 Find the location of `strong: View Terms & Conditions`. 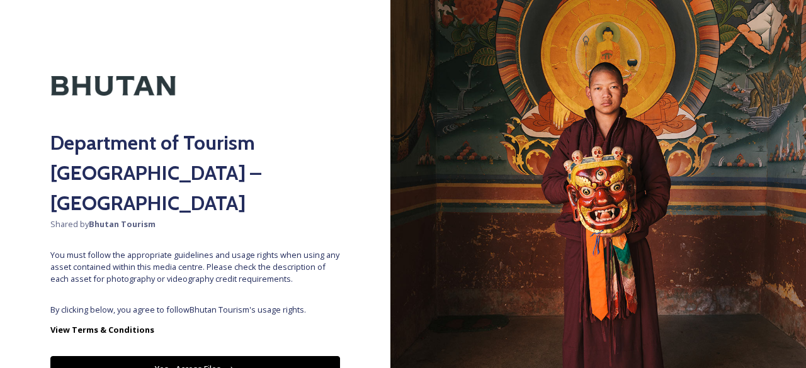

strong: View Terms & Conditions is located at coordinates (102, 330).